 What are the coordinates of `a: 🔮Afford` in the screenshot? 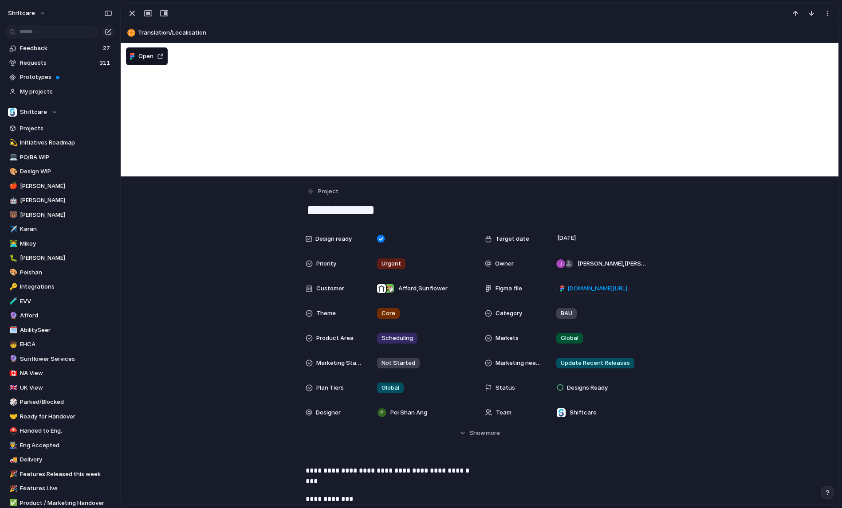 It's located at (60, 316).